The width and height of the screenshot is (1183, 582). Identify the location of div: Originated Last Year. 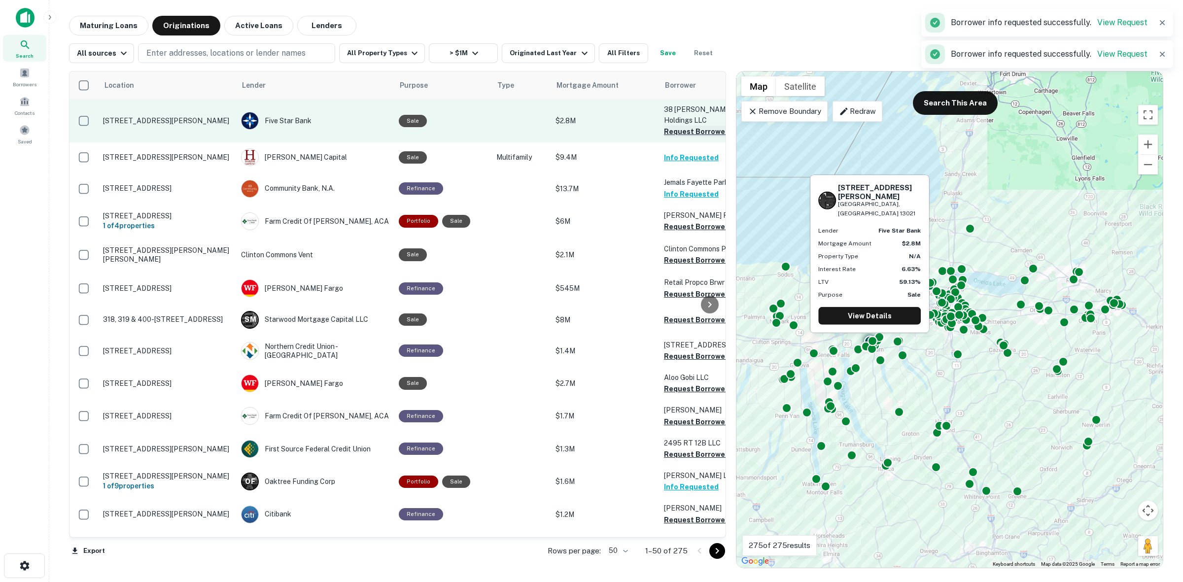
(549, 53).